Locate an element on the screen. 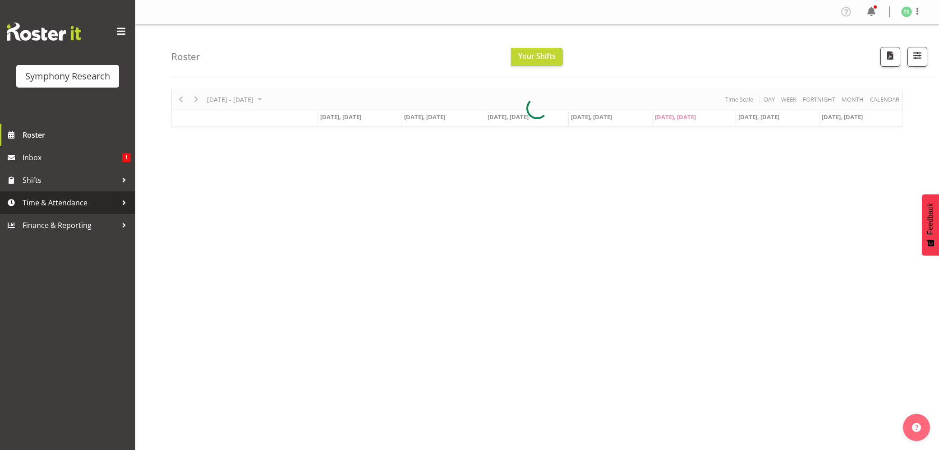  button: Filter Shifts is located at coordinates (918, 57).